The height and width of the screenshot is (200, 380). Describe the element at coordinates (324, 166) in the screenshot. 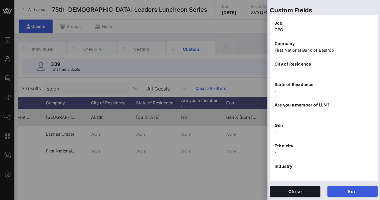

I see `p: Industry` at that location.